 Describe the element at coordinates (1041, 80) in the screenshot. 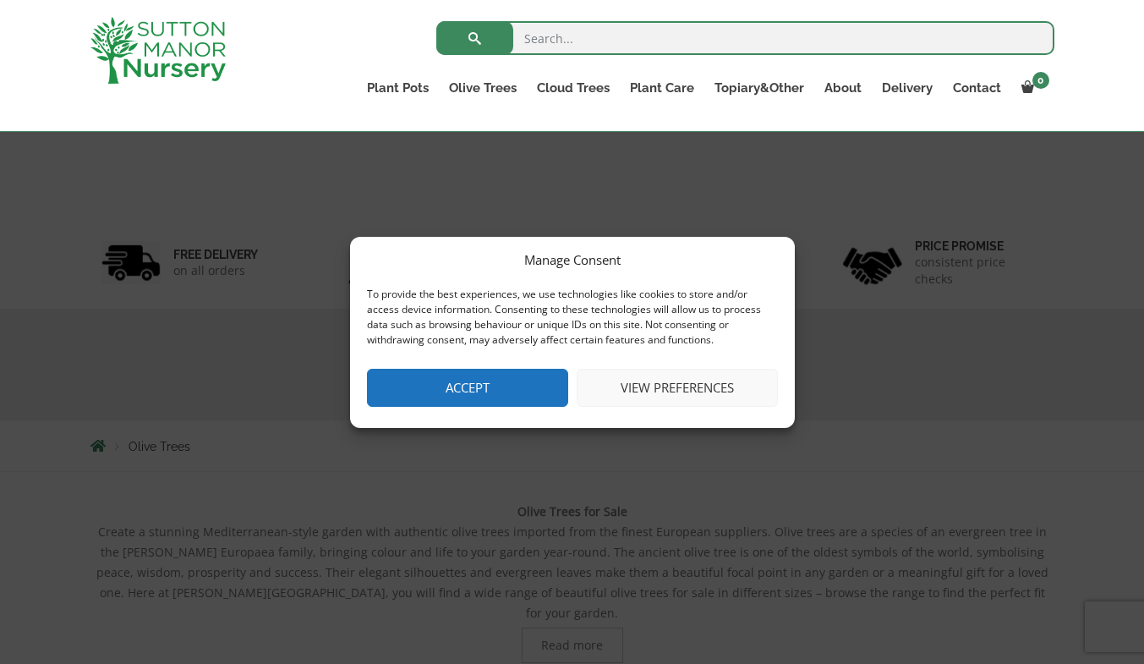

I see `span: 0` at that location.